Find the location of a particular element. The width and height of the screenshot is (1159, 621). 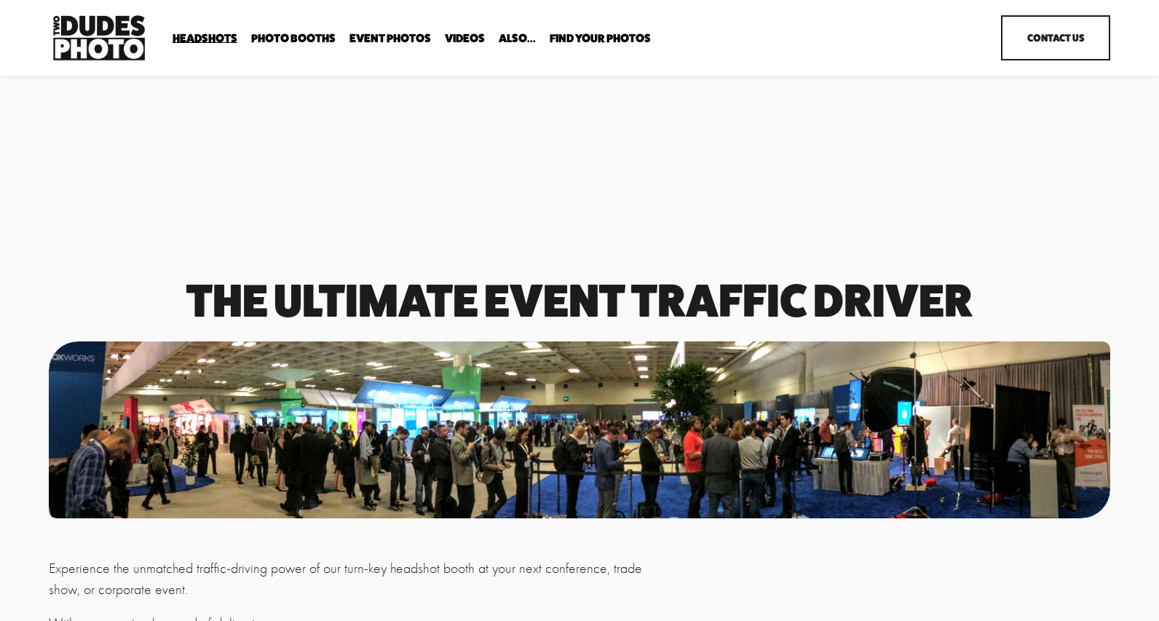

span: Also... is located at coordinates (517, 39).